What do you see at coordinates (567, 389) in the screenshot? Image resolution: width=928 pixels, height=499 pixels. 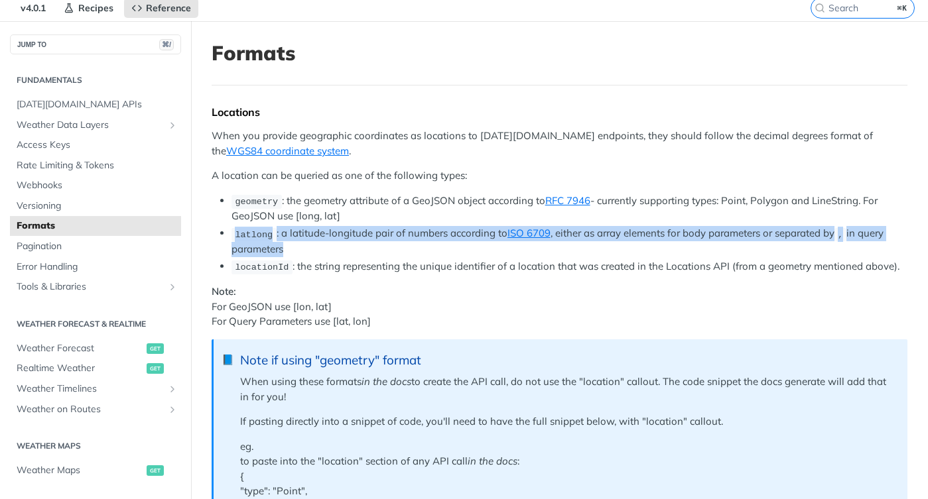 I see `p: When using these formats to create the API call, do not use the "location" callout. The code snip...` at bounding box center [567, 389].